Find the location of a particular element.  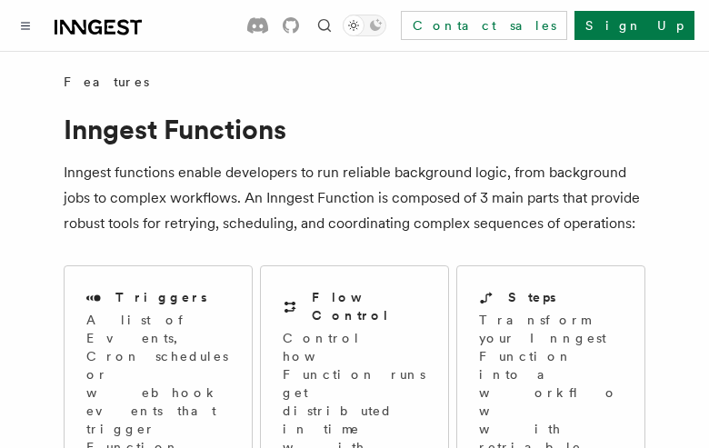

button: Find something... is located at coordinates (324, 25).